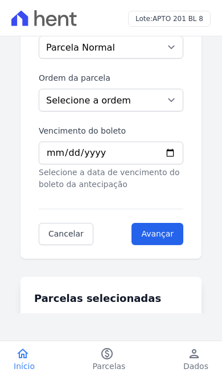 The width and height of the screenshot is (222, 377). I want to click on label: Ordem da parcela, so click(111, 78).